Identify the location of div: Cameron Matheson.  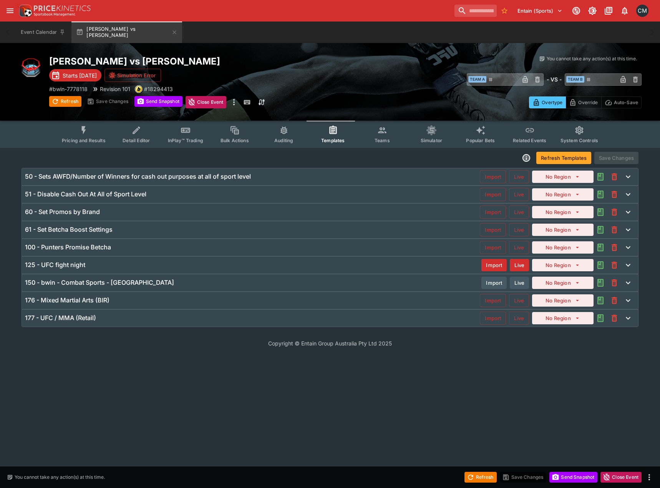
(643, 11).